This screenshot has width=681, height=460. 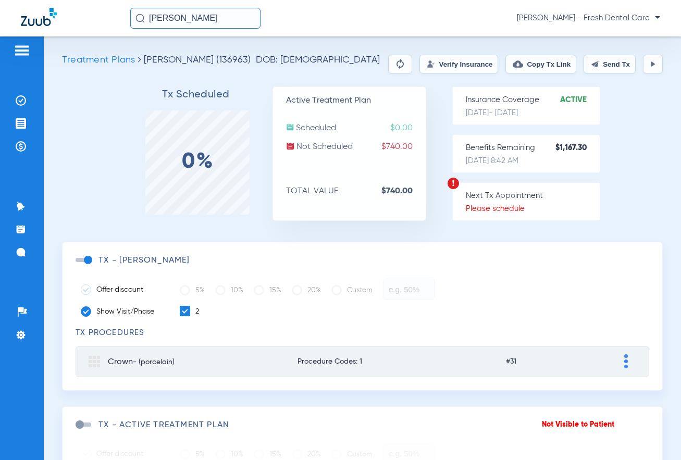 What do you see at coordinates (518, 64) in the screenshot?
I see `img: link-copy.png` at bounding box center [518, 64].